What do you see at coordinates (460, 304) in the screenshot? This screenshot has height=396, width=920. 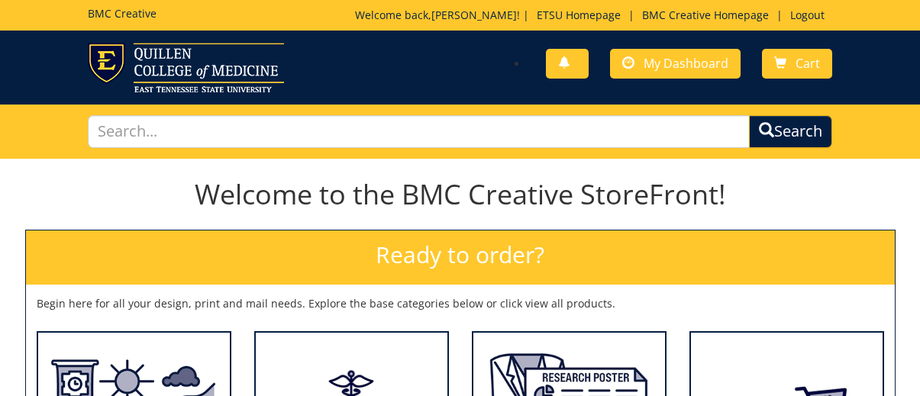 I see `p: Begin here for all your design, print and mail needs. Explore the base categories below or click ...` at bounding box center [460, 304].